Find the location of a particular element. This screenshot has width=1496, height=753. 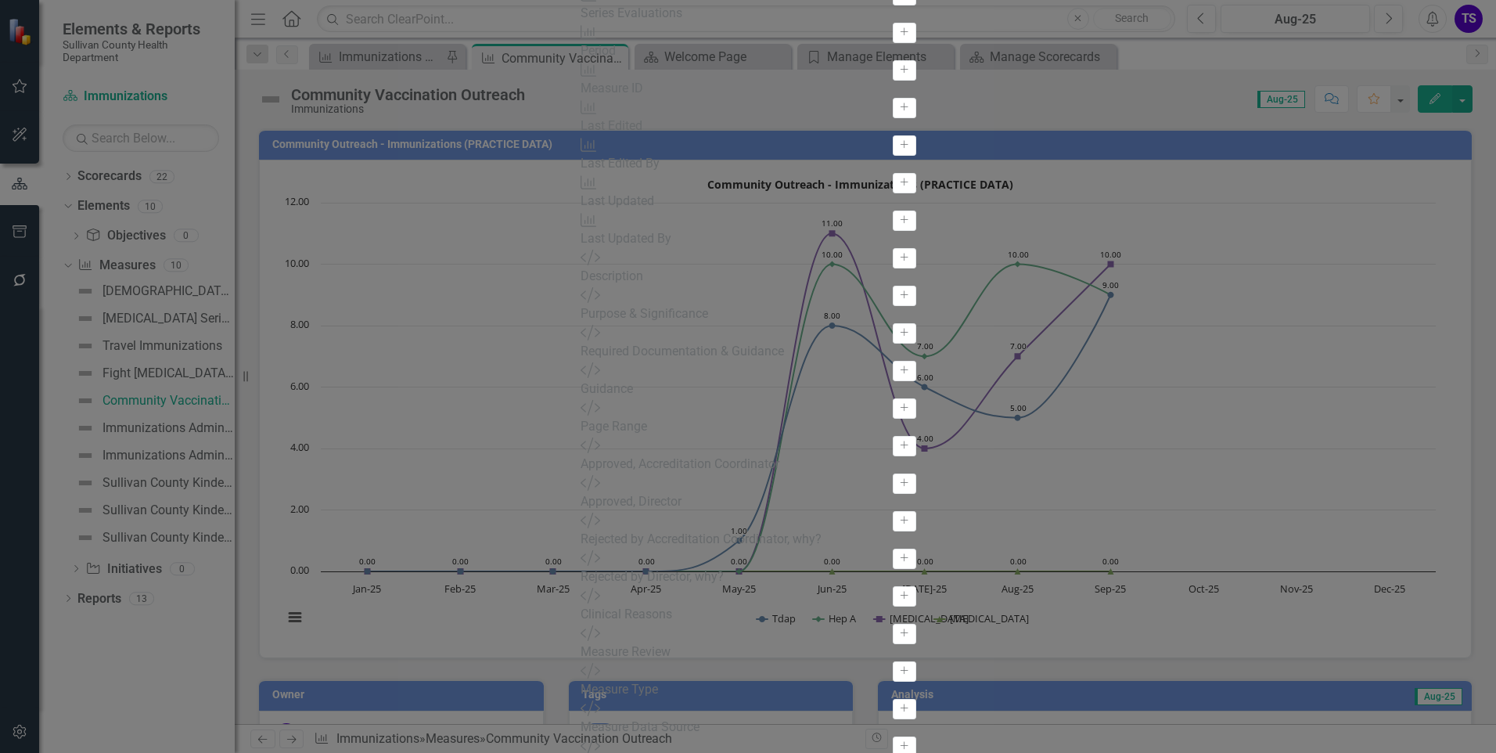

div: Approved, Director is located at coordinates (748, 502).